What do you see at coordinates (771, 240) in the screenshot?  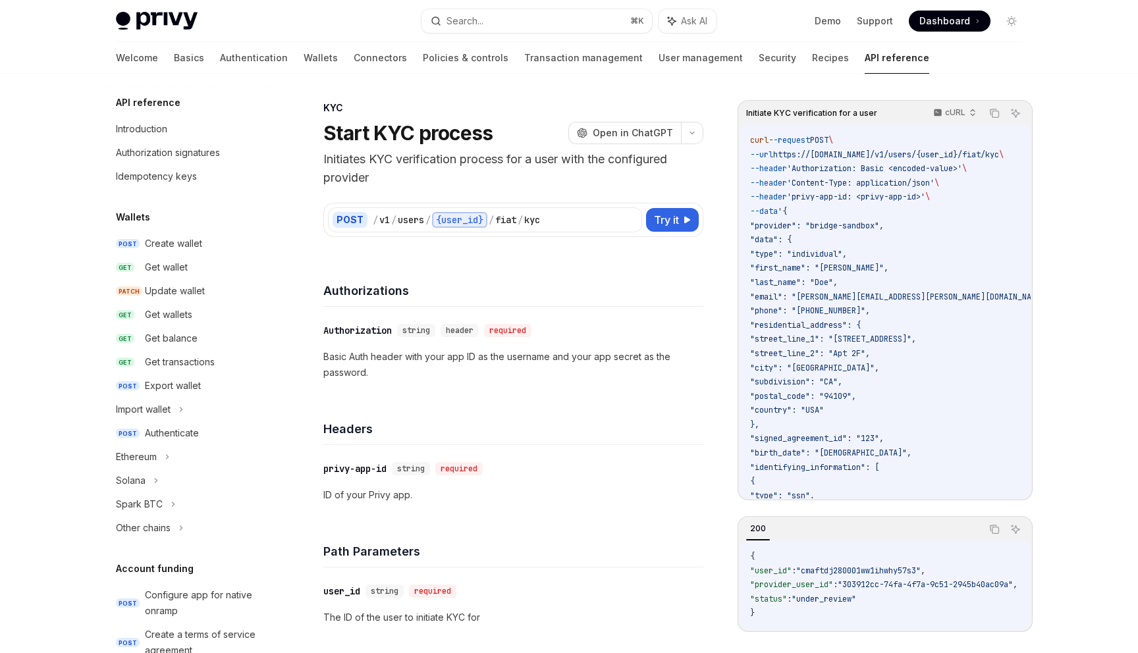 I see `span: "data": {` at bounding box center [771, 240].